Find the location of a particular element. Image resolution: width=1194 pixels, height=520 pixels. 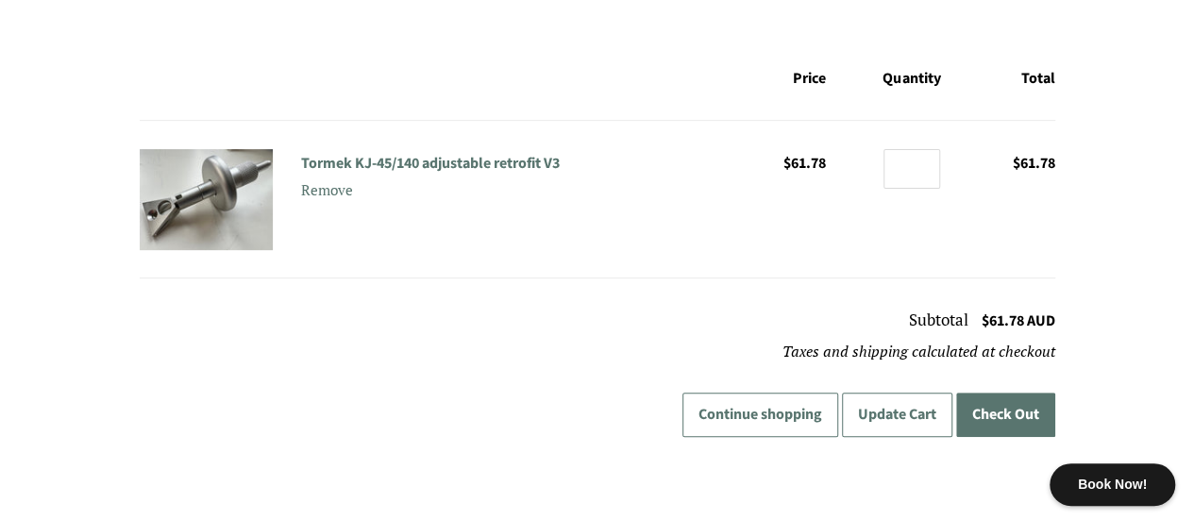

button: Check Out is located at coordinates (1005, 414).